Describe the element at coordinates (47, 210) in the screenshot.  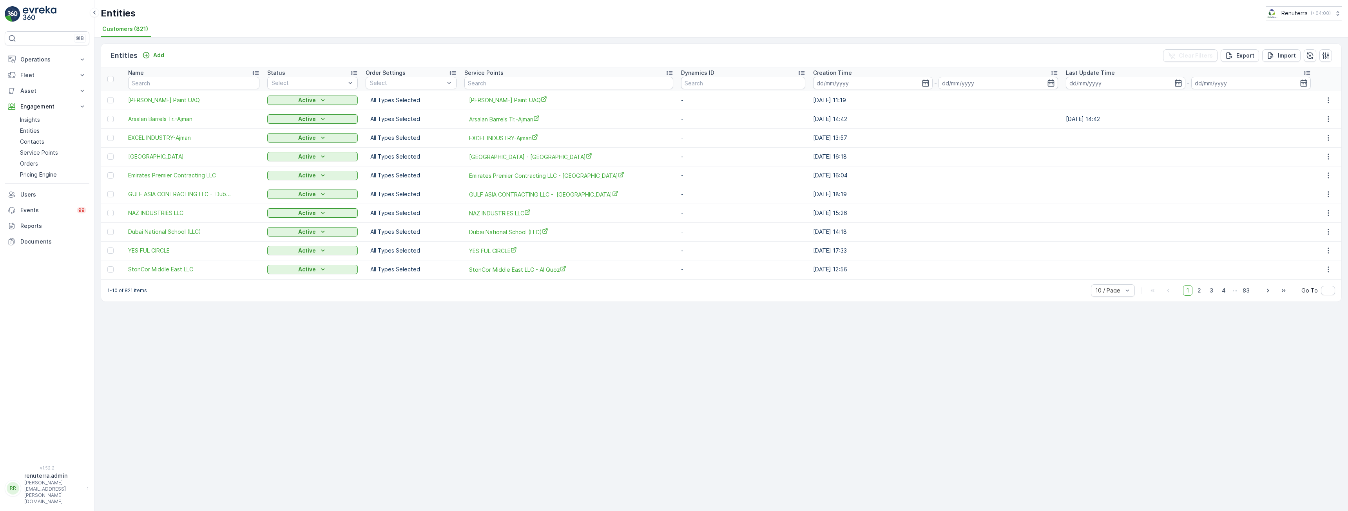
I see `a: Events99` at that location.